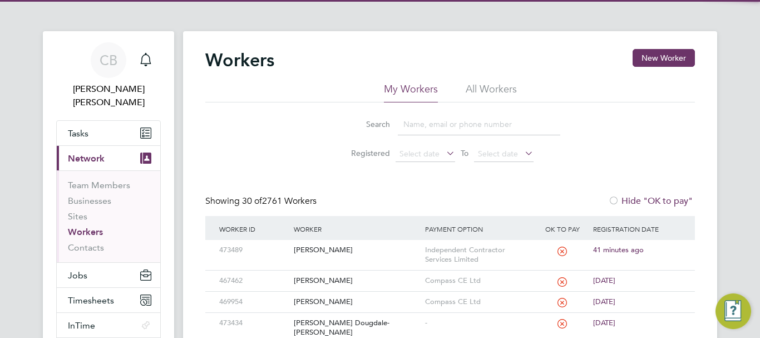 Image resolution: width=760 pixels, height=338 pixels. Describe the element at coordinates (479, 229) in the screenshot. I see `div: Payment Option` at that location.